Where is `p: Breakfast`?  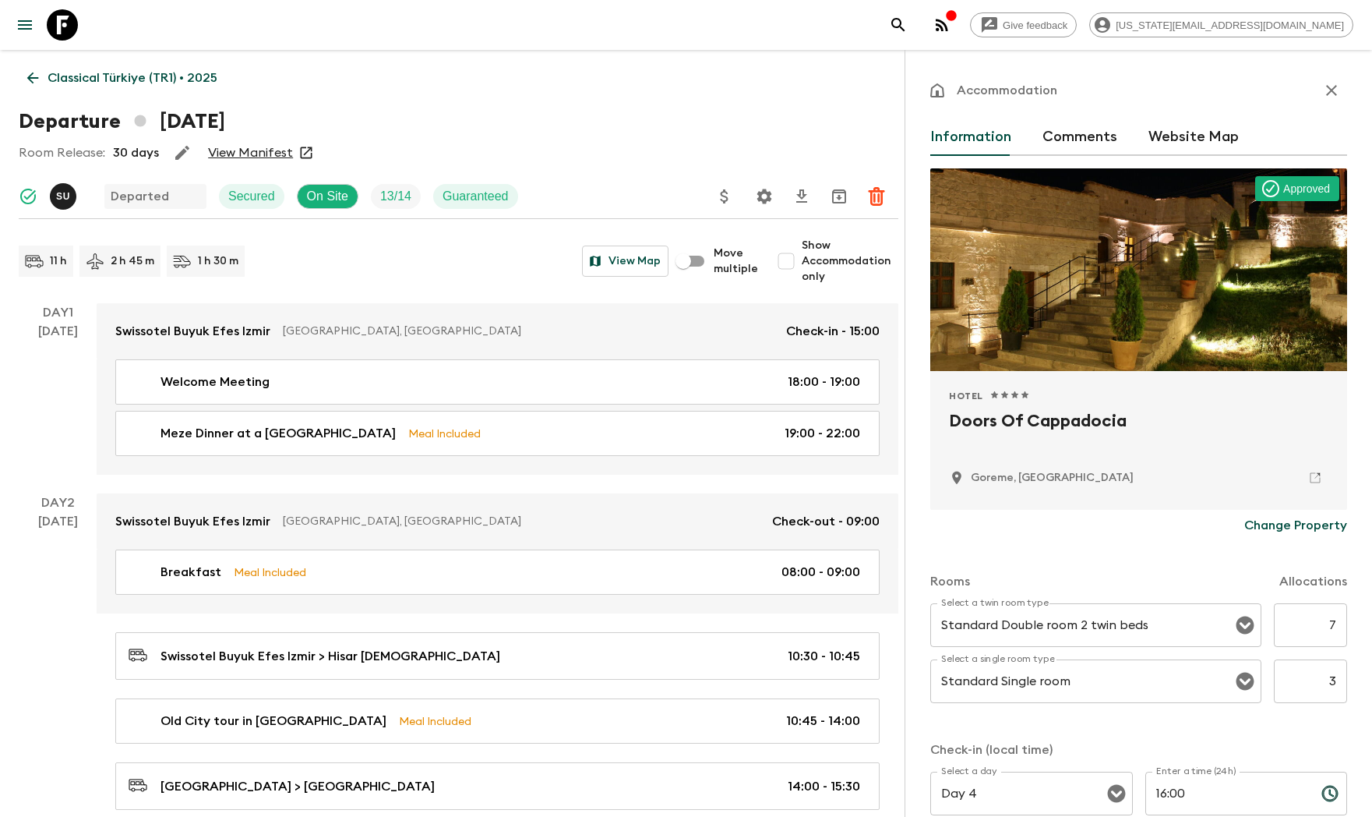
p: Breakfast is located at coordinates (191, 572).